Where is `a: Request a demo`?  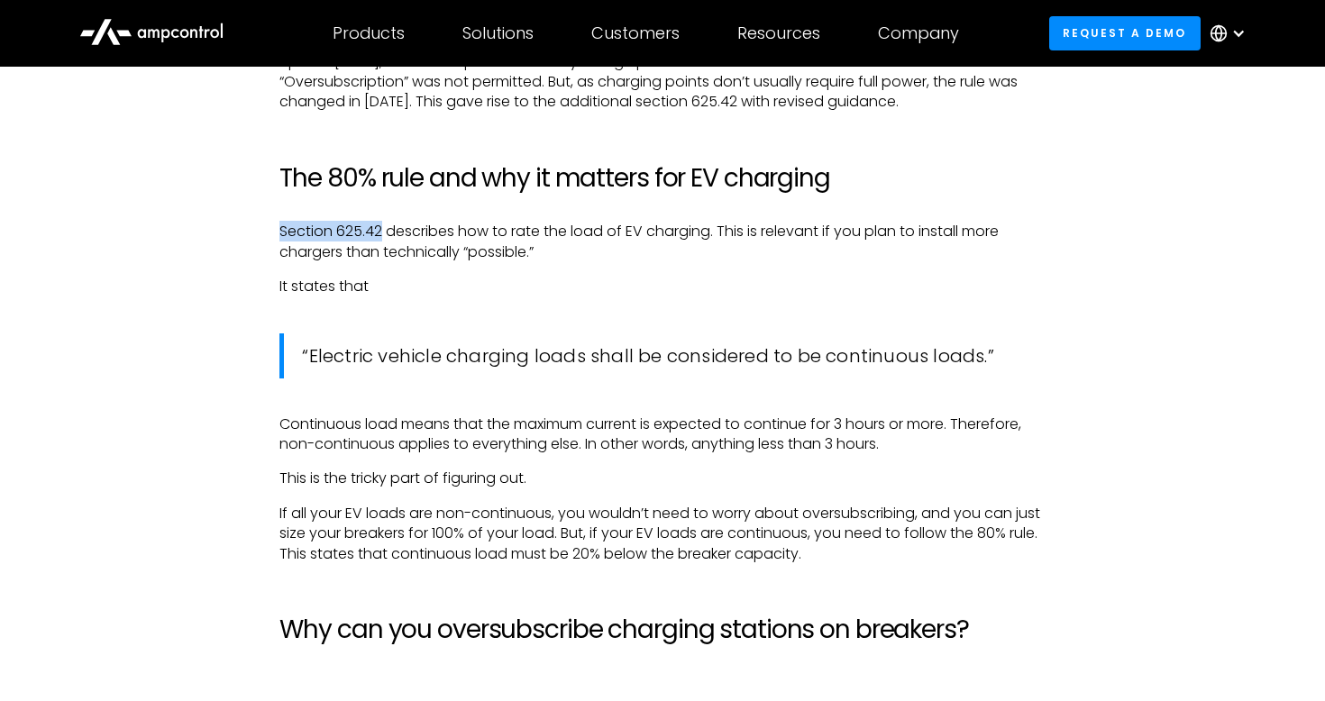
a: Request a demo is located at coordinates (1125, 32).